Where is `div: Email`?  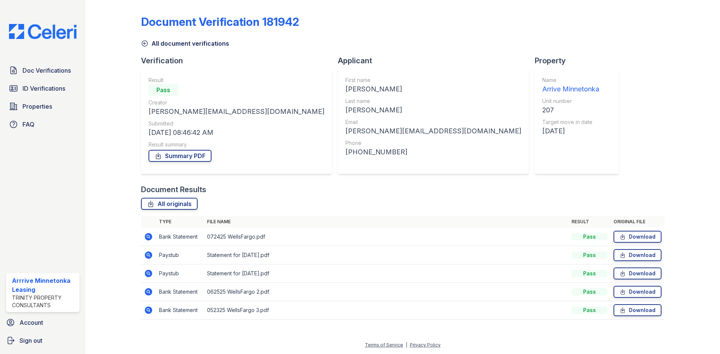 div: Email is located at coordinates (433, 122).